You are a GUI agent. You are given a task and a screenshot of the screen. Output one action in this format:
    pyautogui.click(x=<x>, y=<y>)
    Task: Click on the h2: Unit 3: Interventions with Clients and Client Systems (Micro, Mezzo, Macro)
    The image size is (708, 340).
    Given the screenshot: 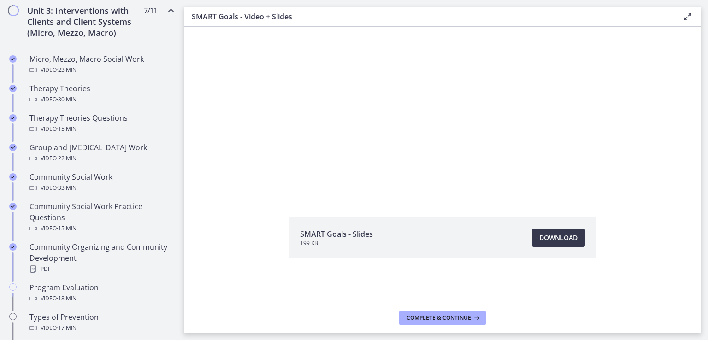 What is the action you would take?
    pyautogui.click(x=83, y=22)
    